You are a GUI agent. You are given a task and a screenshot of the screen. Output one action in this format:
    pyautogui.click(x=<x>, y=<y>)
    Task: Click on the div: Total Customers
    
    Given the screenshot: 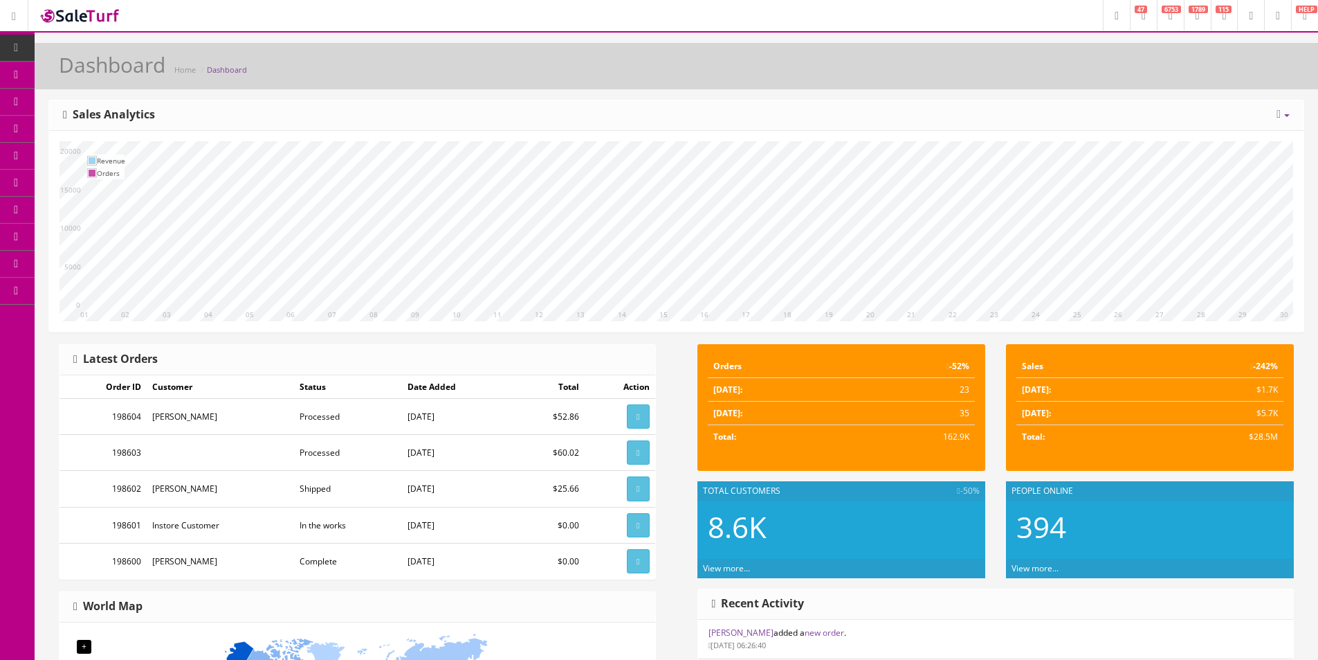 What is the action you would take?
    pyautogui.click(x=842, y=491)
    